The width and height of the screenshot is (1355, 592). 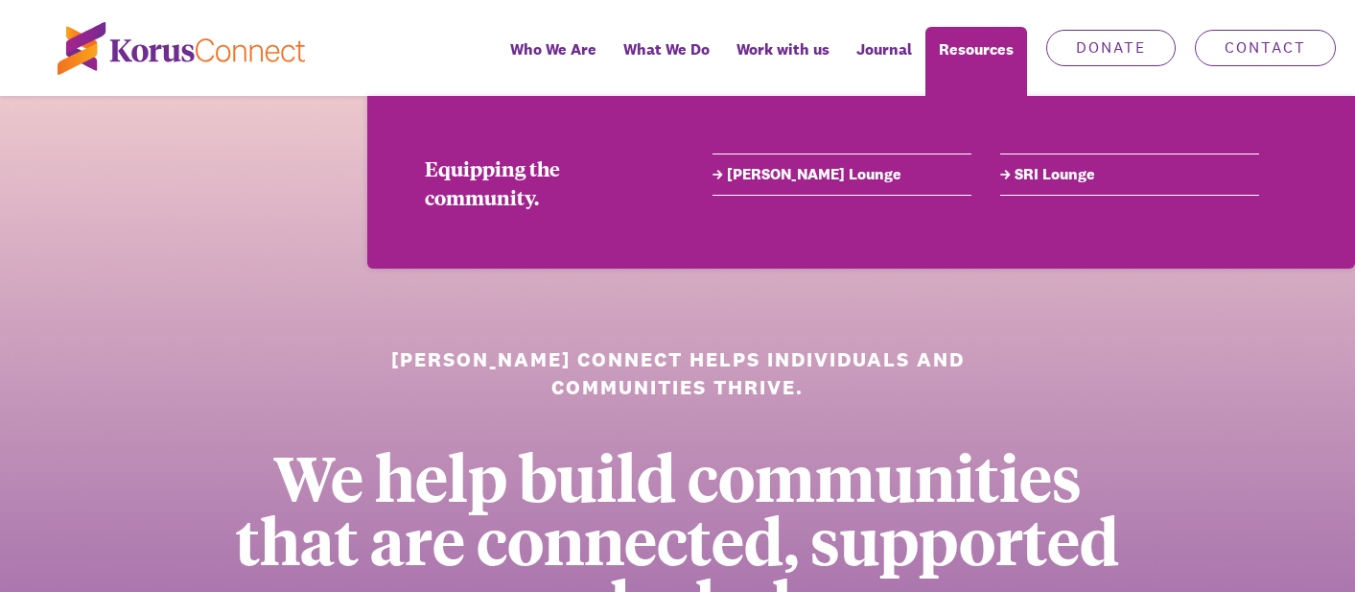 I want to click on span: What We Do, so click(x=666, y=49).